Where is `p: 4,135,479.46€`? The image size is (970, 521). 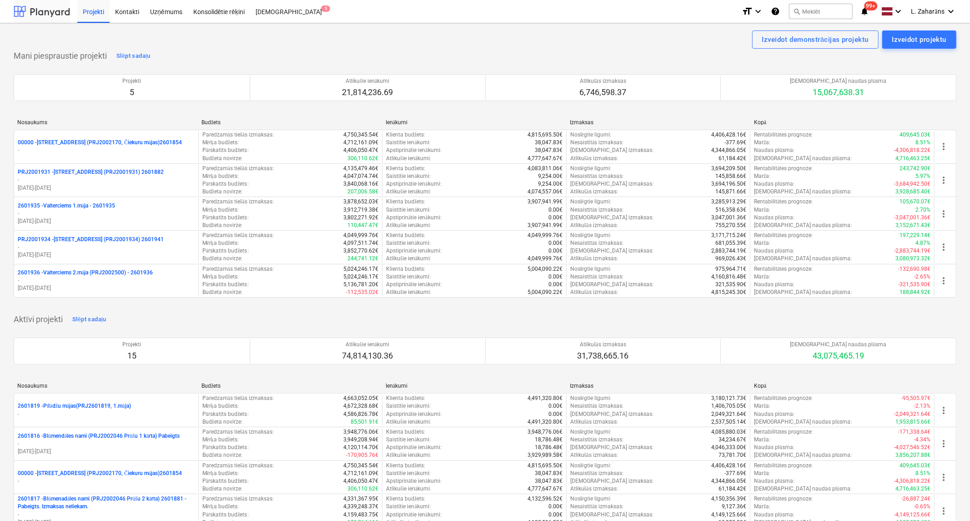
p: 4,135,479.46€ is located at coordinates (361, 168).